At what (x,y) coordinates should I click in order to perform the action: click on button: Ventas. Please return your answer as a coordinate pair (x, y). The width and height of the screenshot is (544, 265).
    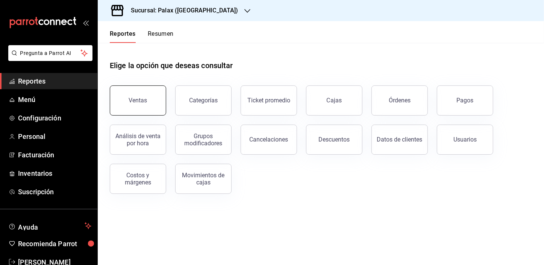
    Looking at the image, I should click on (138, 100).